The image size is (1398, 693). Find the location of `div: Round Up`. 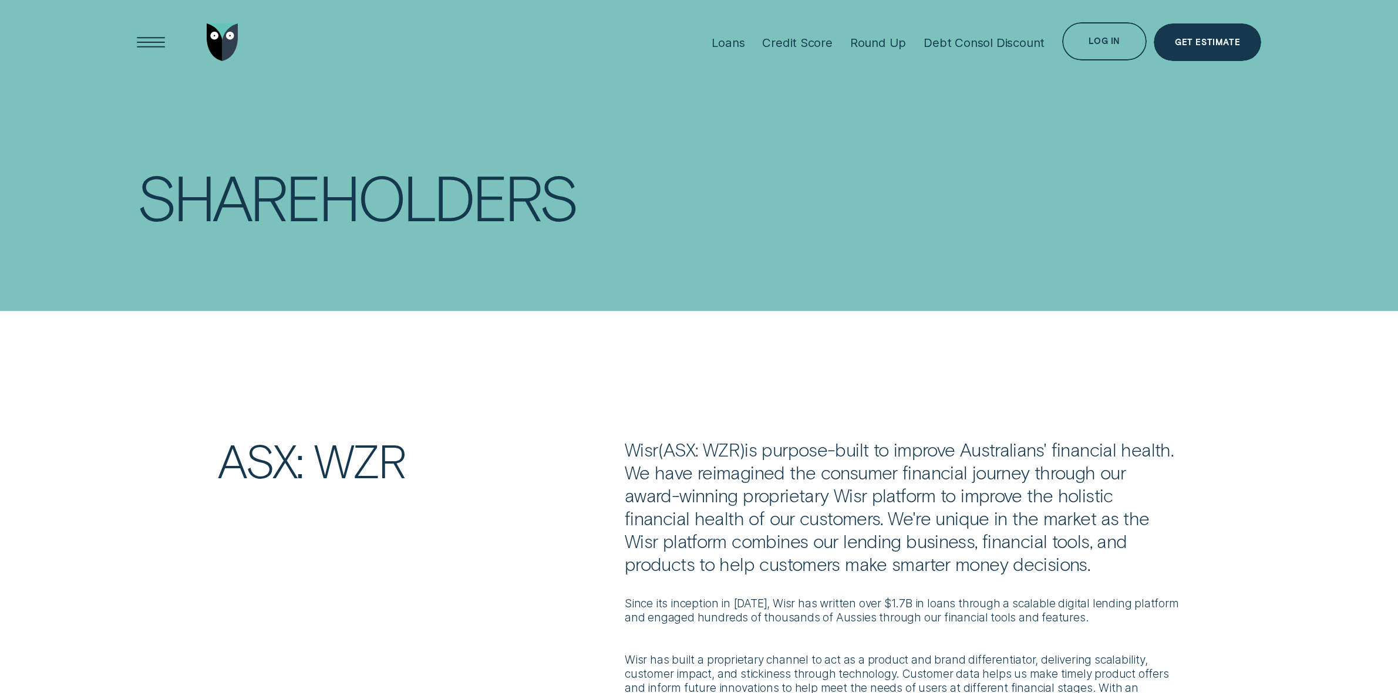

div: Round Up is located at coordinates (877, 42).